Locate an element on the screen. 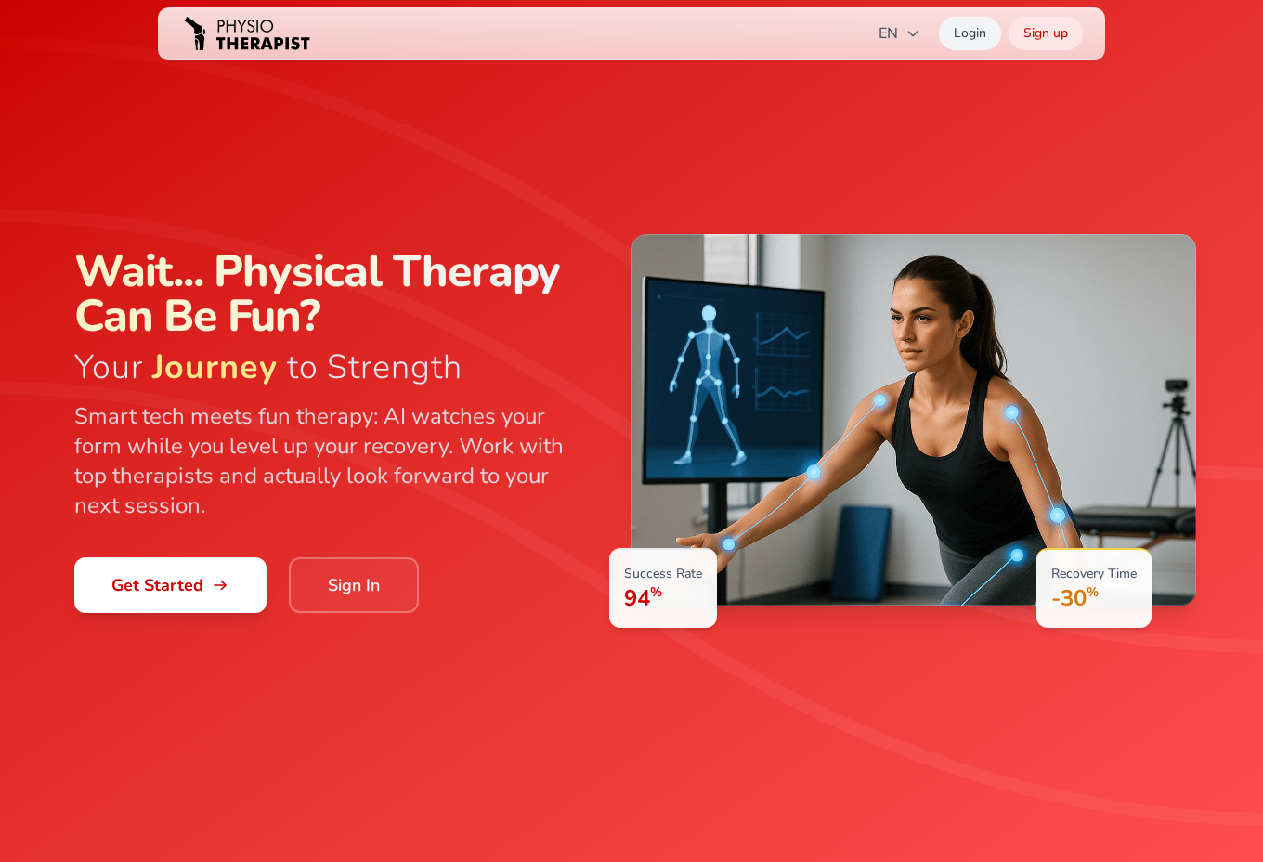  a: Get Started is located at coordinates (170, 585).